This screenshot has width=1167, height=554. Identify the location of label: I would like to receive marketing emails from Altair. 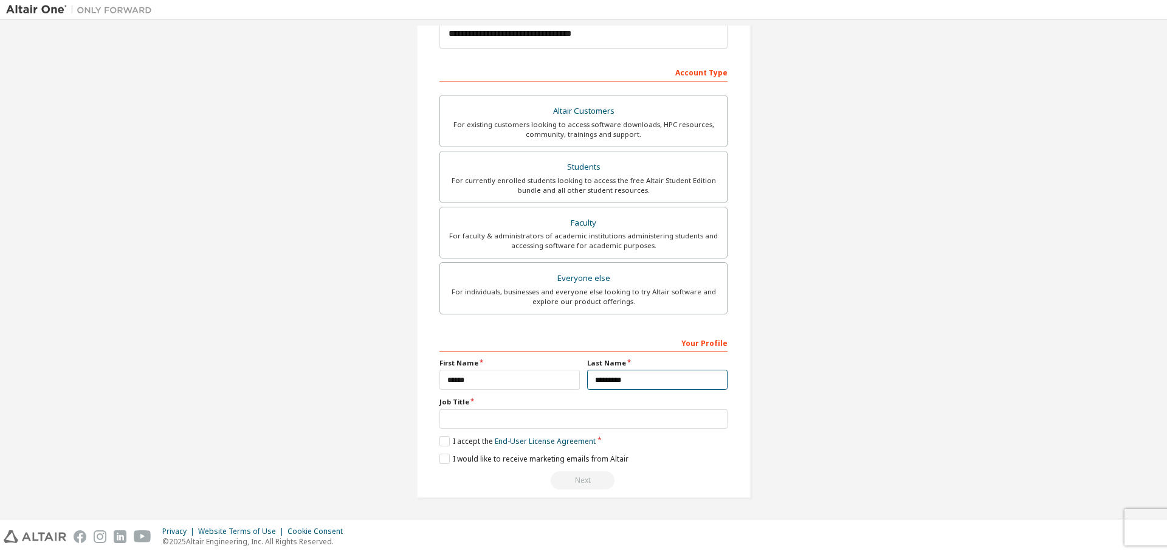
(534, 458).